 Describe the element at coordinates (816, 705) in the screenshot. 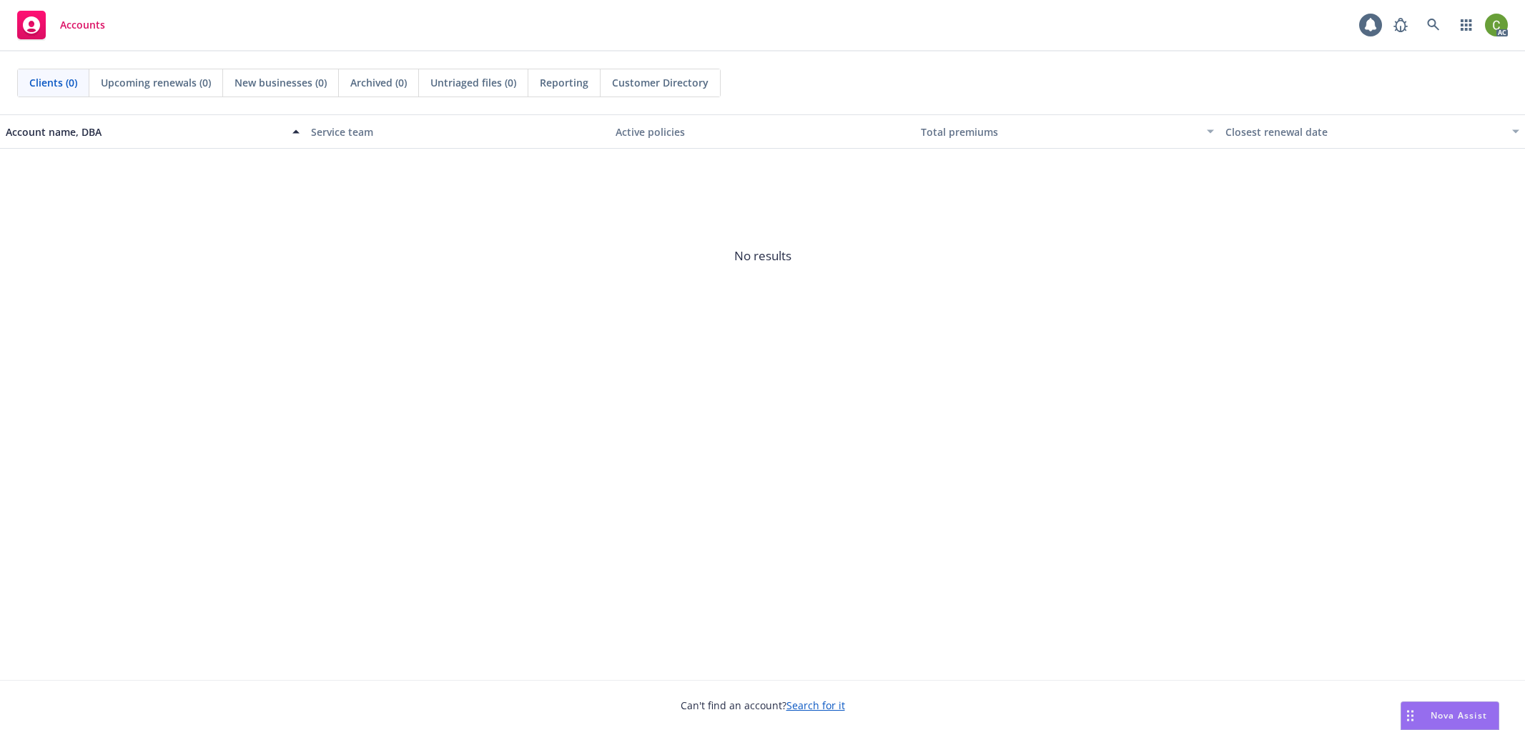

I see `a: Search for it` at that location.